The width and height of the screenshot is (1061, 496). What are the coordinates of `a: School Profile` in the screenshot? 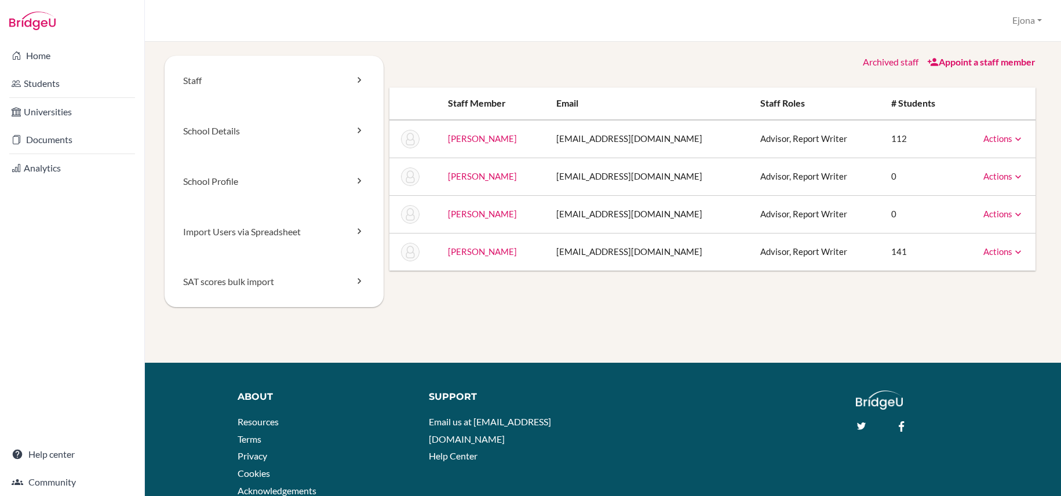 It's located at (274, 181).